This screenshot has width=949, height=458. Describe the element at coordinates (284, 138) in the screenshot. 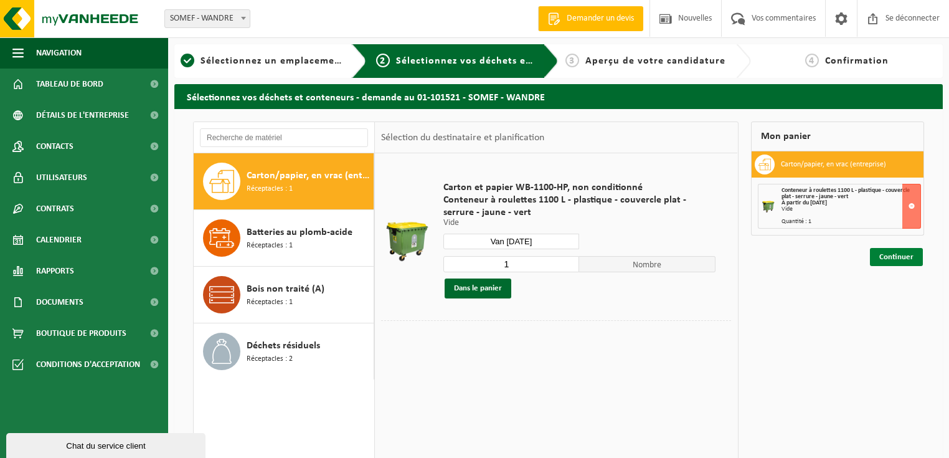

I see `input: Recherche de matériel` at that location.